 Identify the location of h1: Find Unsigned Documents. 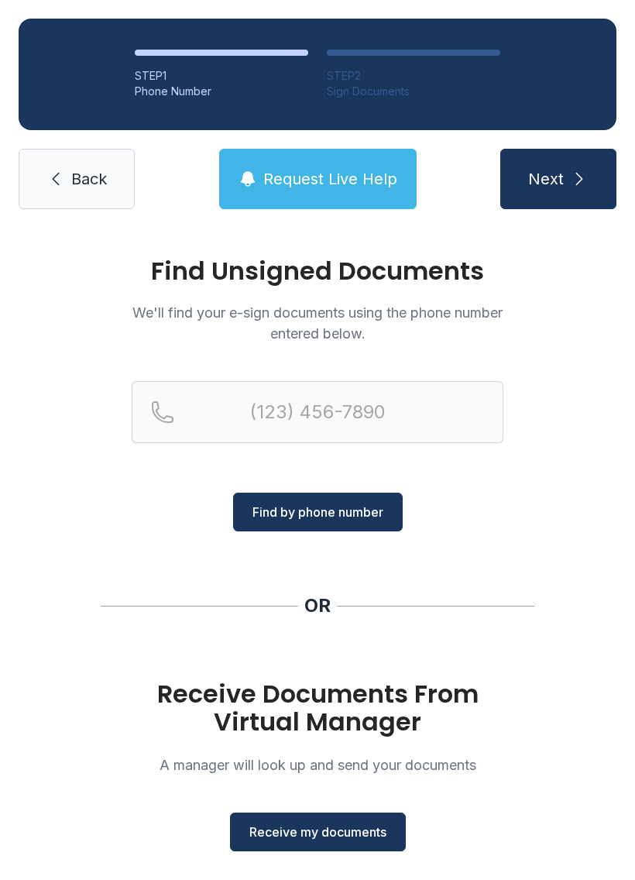
(318, 271).